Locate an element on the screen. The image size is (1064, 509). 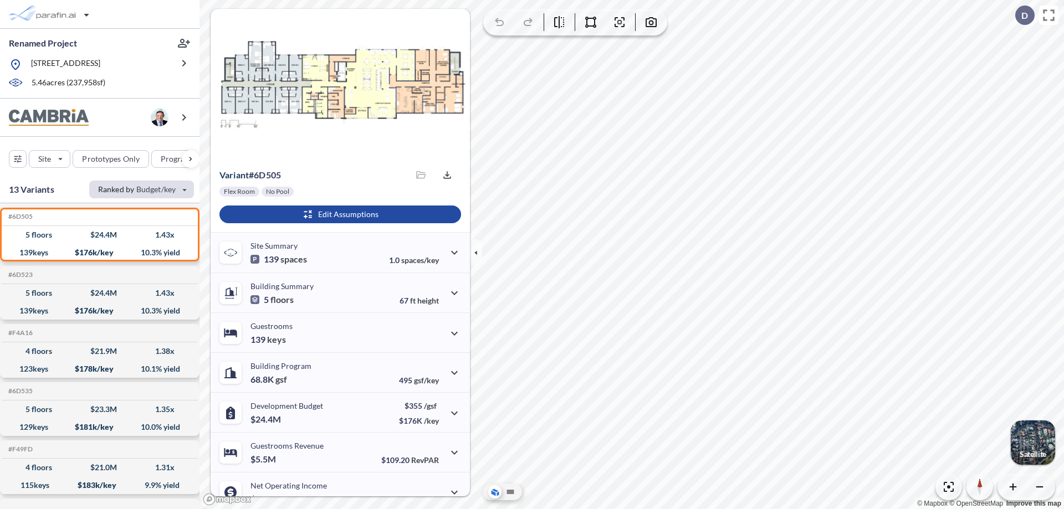
p: 5.46 acres ( 237,958 sf) is located at coordinates (68, 83).